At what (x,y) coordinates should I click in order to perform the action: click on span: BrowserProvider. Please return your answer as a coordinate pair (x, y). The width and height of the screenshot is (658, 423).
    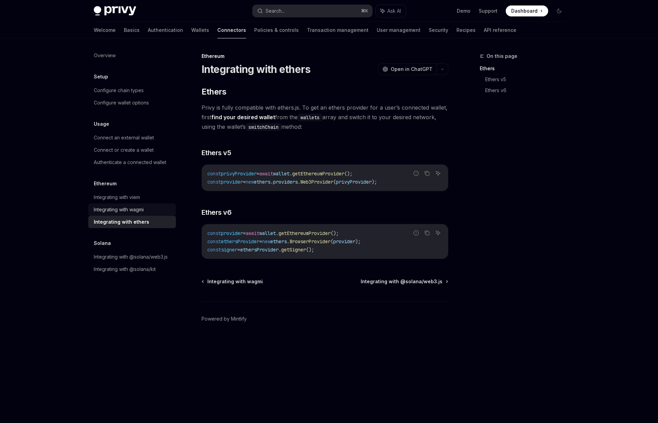
    Looking at the image, I should click on (310, 241).